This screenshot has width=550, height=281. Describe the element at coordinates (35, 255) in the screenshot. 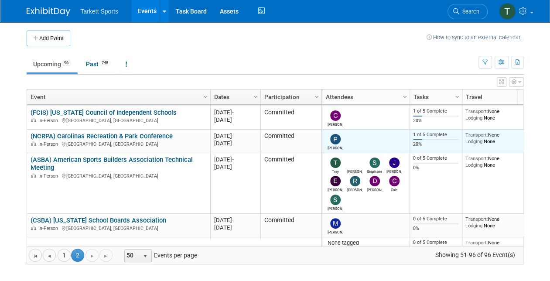

I see `a: Go to the first page` at that location.